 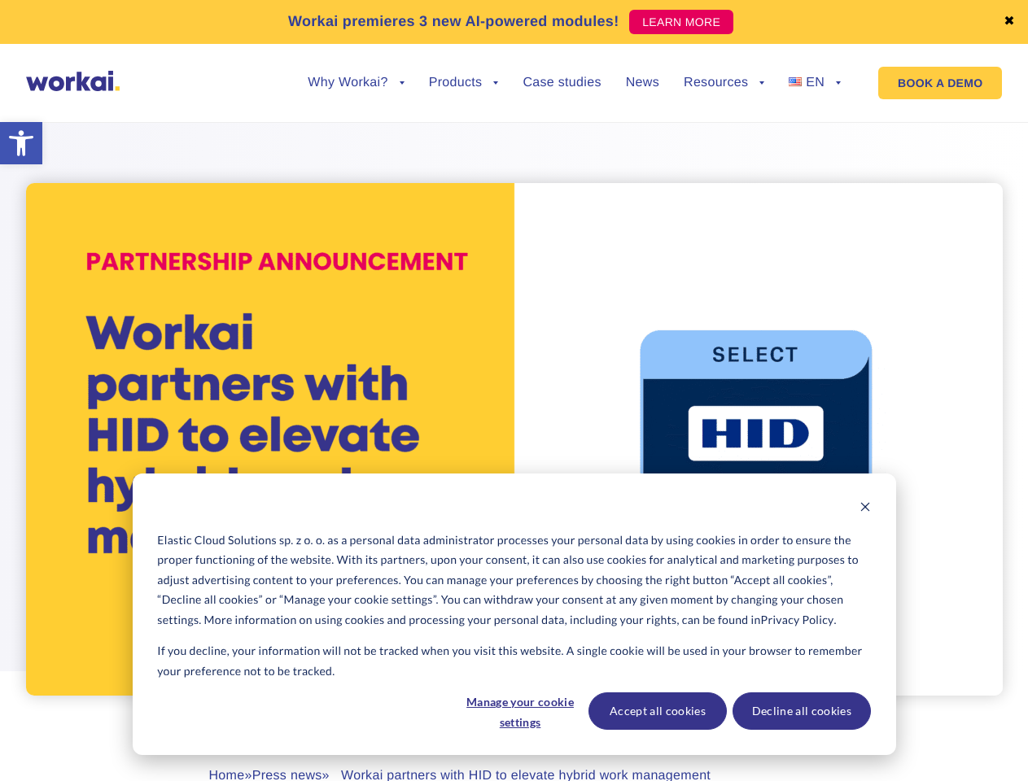 What do you see at coordinates (453, 21) in the screenshot?
I see `p: Workai premieres 3 new AI-powered modules!` at bounding box center [453, 21].